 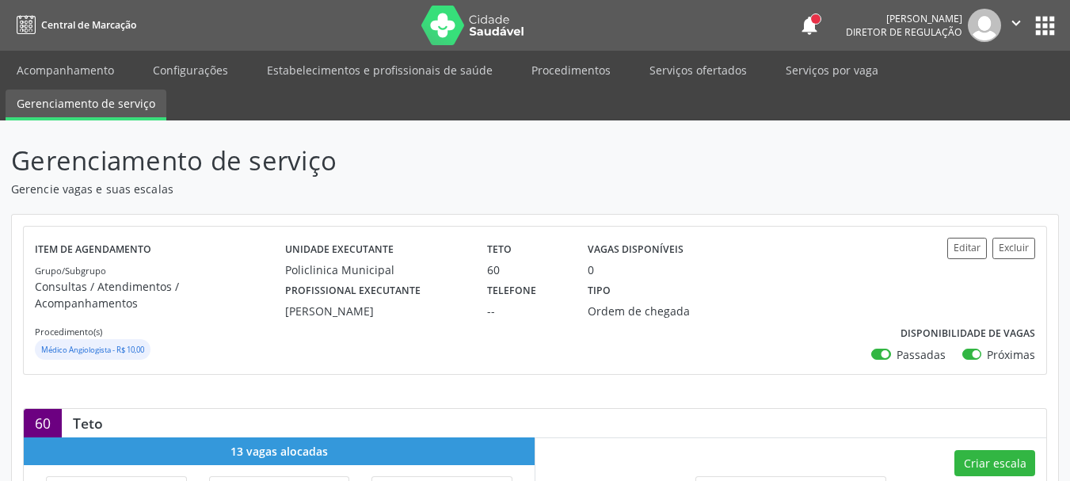 What do you see at coordinates (591, 269) in the screenshot?
I see `div: 0` at bounding box center [591, 269].